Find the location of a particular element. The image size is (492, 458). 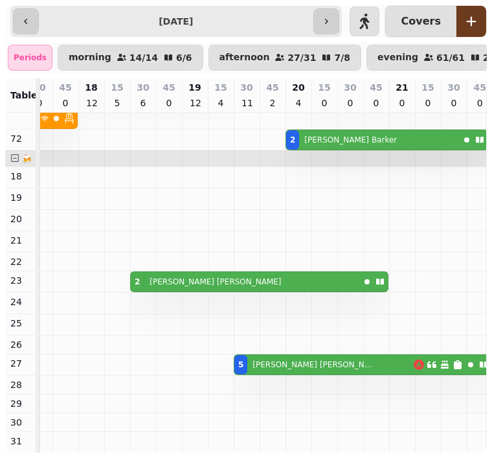

p: 25 is located at coordinates (20, 323).